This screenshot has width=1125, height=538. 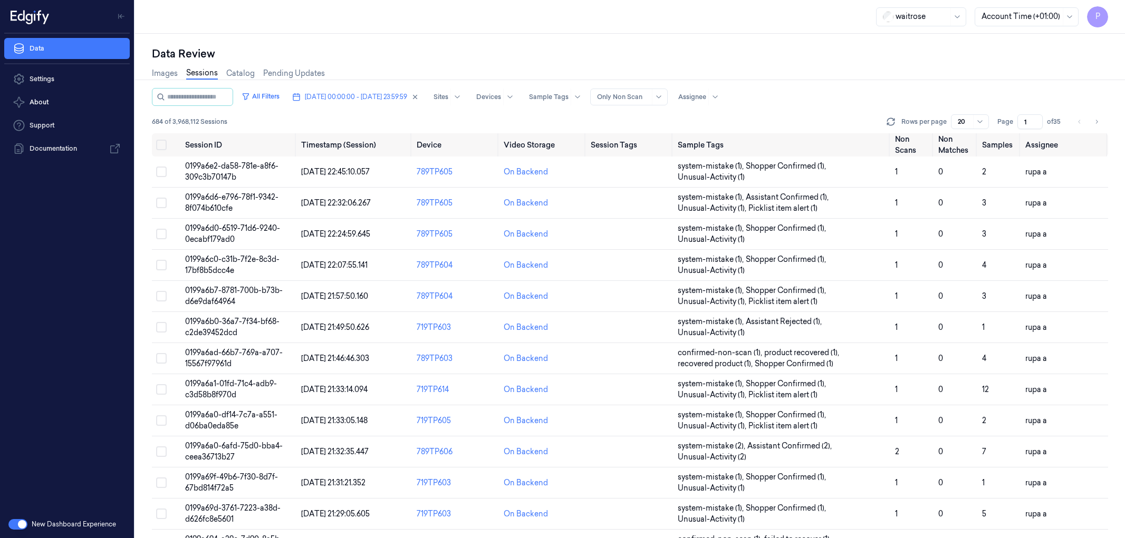 I want to click on span: 12, so click(x=985, y=390).